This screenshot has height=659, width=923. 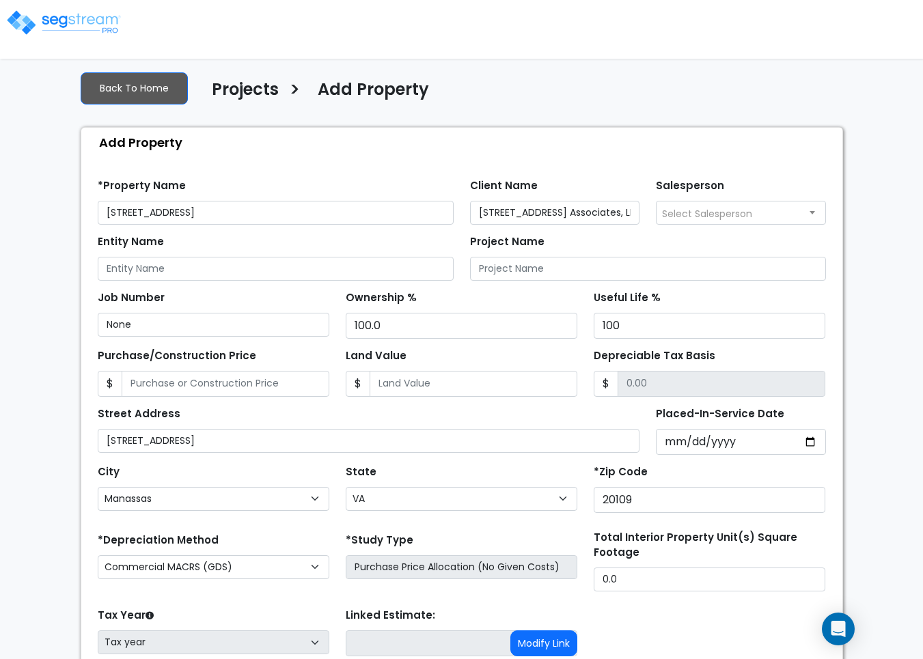 I want to click on input: 0.00, so click(x=721, y=384).